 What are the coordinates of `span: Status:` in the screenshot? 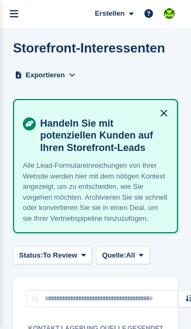 It's located at (31, 256).